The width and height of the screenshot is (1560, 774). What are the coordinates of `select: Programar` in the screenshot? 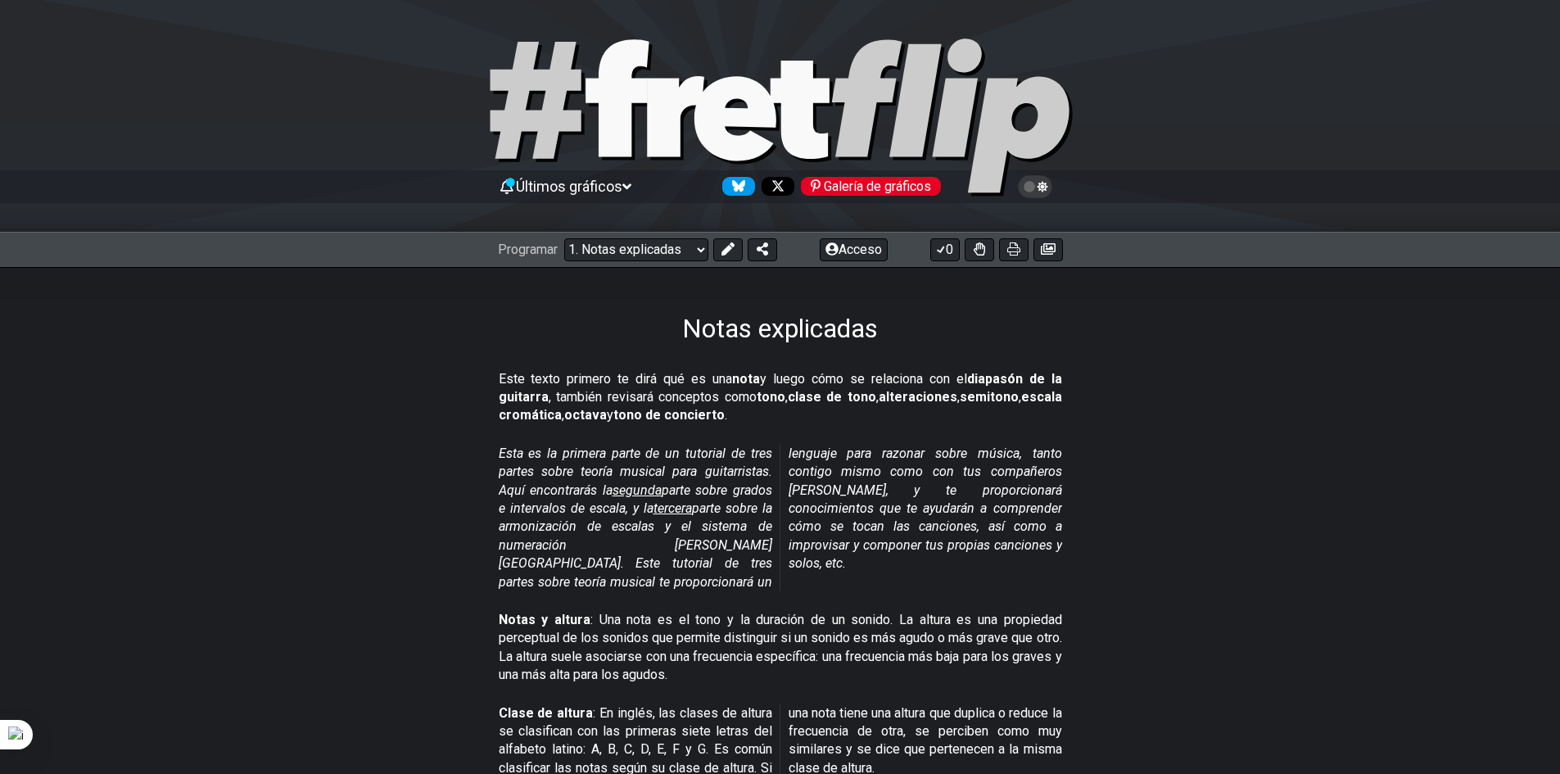 It's located at (636, 250).